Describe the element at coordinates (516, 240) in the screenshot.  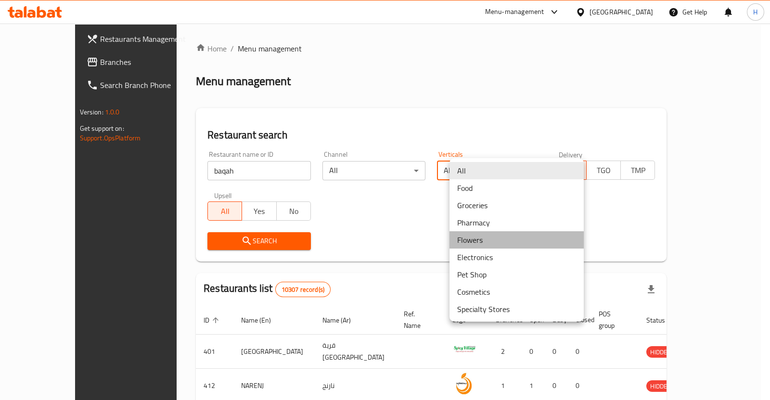
I see `li: Flowers` at that location.